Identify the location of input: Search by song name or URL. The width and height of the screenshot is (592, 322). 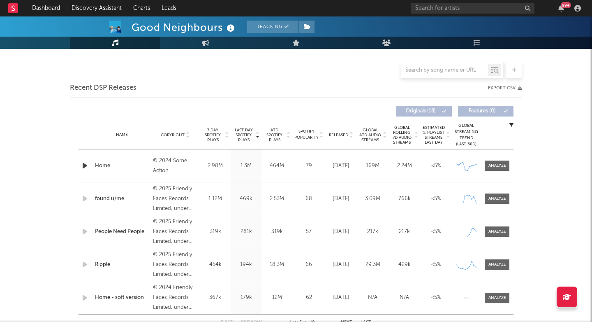
(444, 70).